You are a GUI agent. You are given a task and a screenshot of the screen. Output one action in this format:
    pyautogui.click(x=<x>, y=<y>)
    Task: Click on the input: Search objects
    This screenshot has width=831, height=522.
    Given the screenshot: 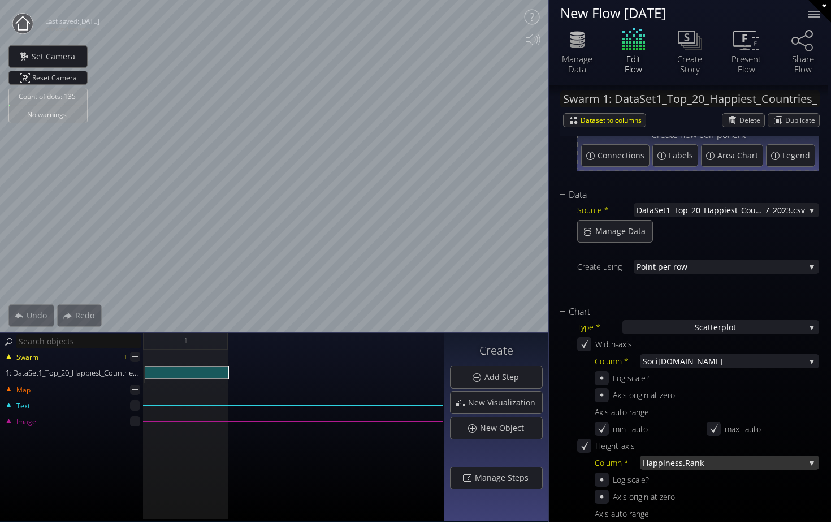 What is the action you would take?
    pyautogui.click(x=79, y=341)
    